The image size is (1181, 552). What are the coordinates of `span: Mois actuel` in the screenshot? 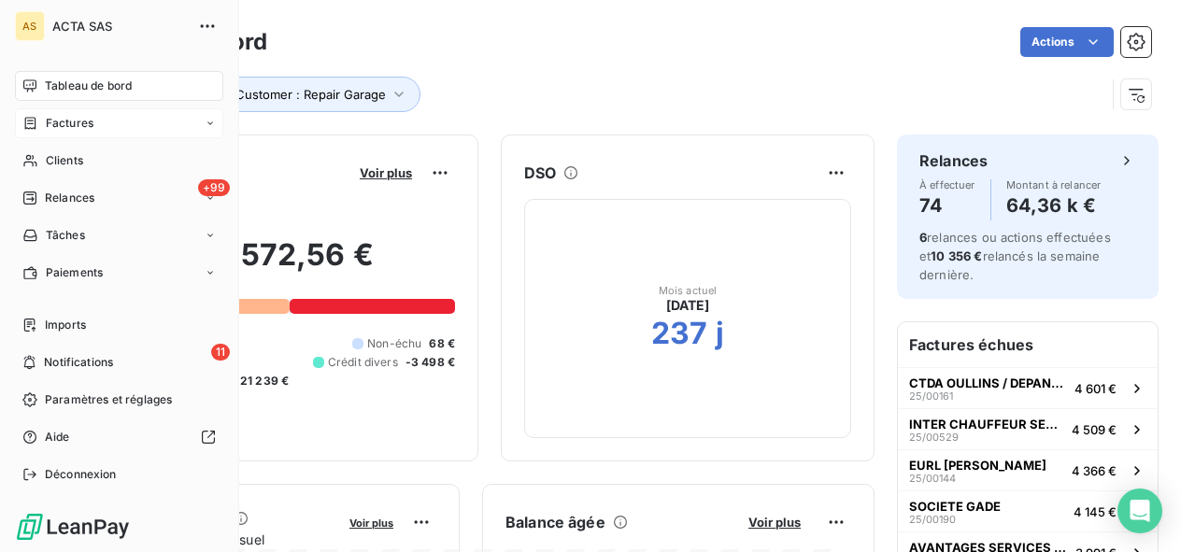 It's located at (688, 291).